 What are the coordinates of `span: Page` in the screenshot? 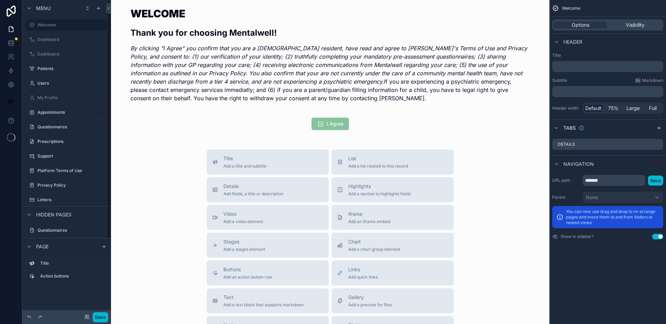 It's located at (42, 247).